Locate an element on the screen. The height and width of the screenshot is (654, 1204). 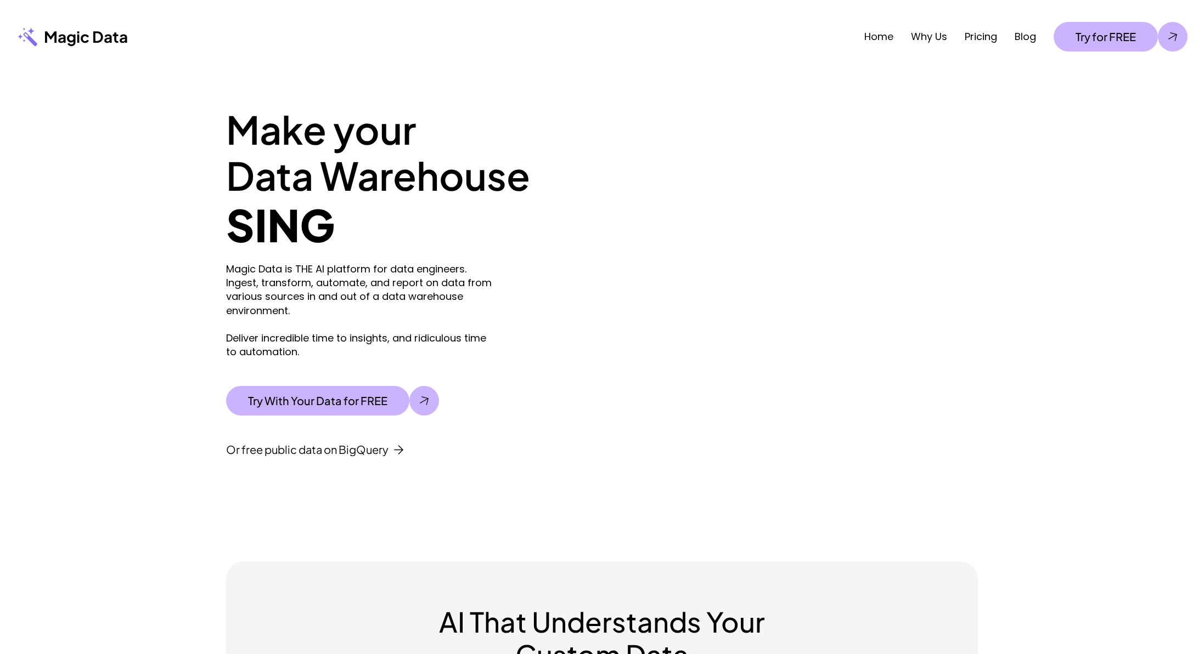
p: Custom transforms in minutes is located at coordinates (854, 142).